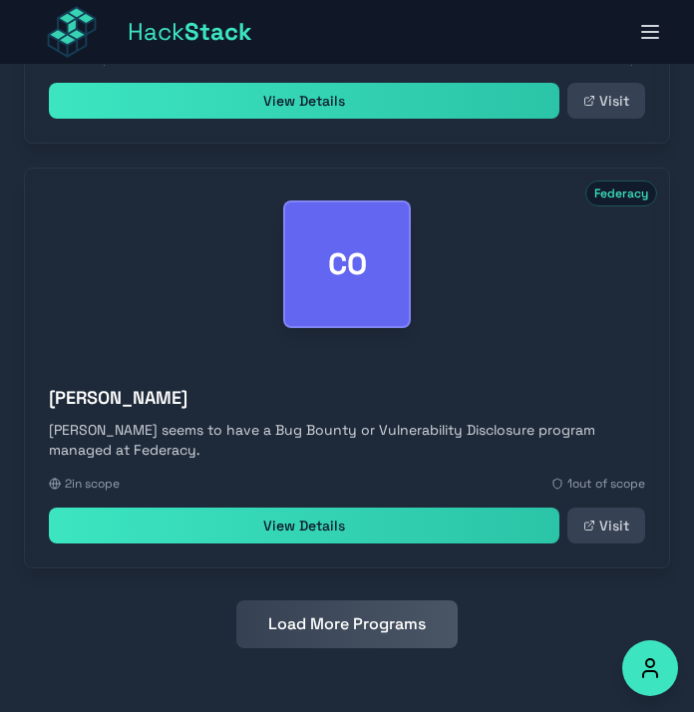 The image size is (694, 712). Describe the element at coordinates (347, 264) in the screenshot. I see `div: Cooper` at that location.